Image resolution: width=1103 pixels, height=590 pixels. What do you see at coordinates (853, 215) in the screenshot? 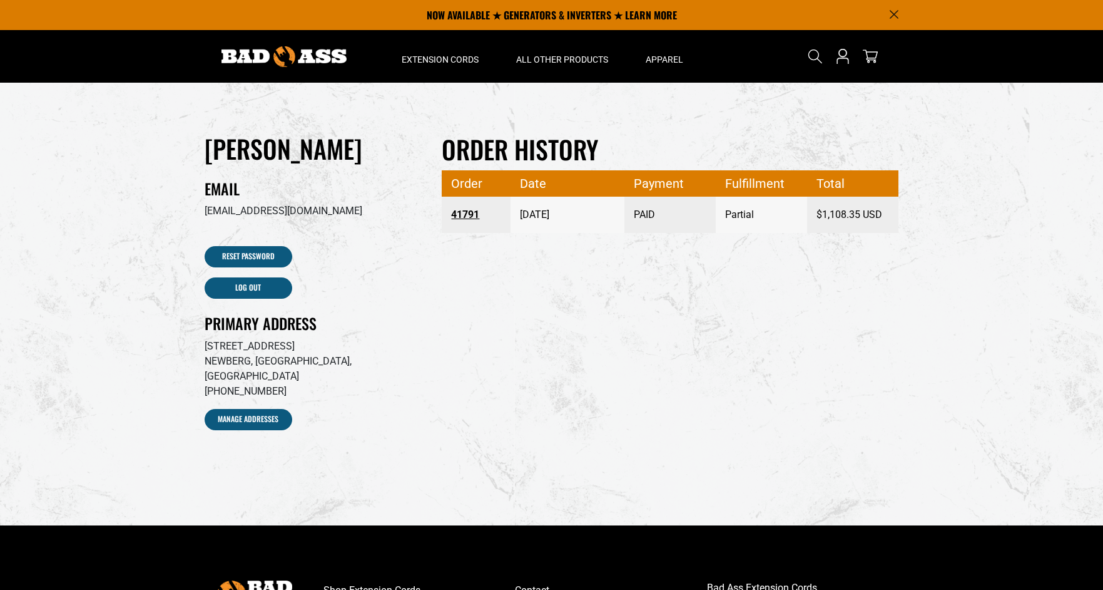
I see `span: $1,108.35 USD` at bounding box center [853, 215].